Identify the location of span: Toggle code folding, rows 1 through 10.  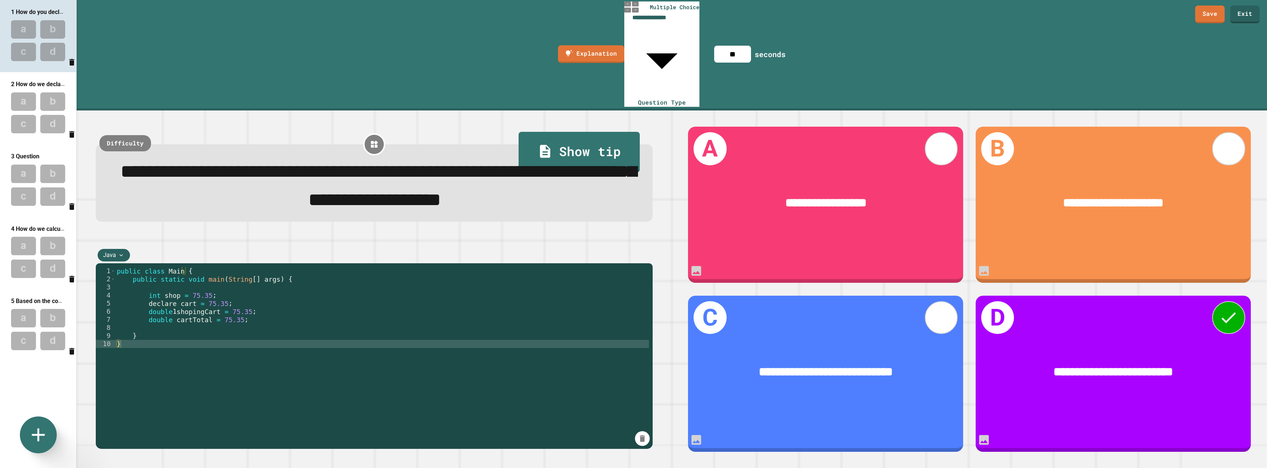
(113, 271).